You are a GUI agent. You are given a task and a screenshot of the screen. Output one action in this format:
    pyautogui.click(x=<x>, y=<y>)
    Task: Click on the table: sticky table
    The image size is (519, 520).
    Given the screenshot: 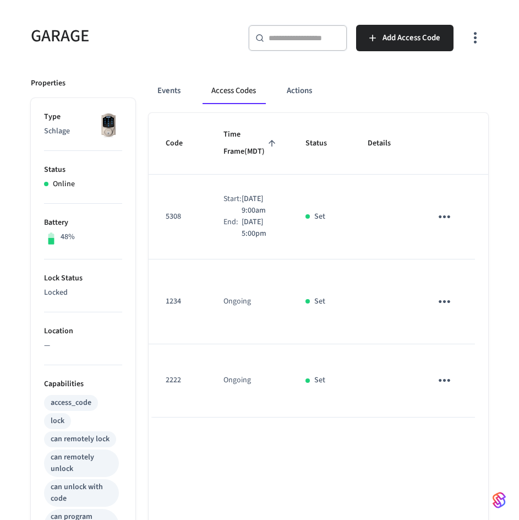 What is the action you would take?
    pyautogui.click(x=292, y=265)
    